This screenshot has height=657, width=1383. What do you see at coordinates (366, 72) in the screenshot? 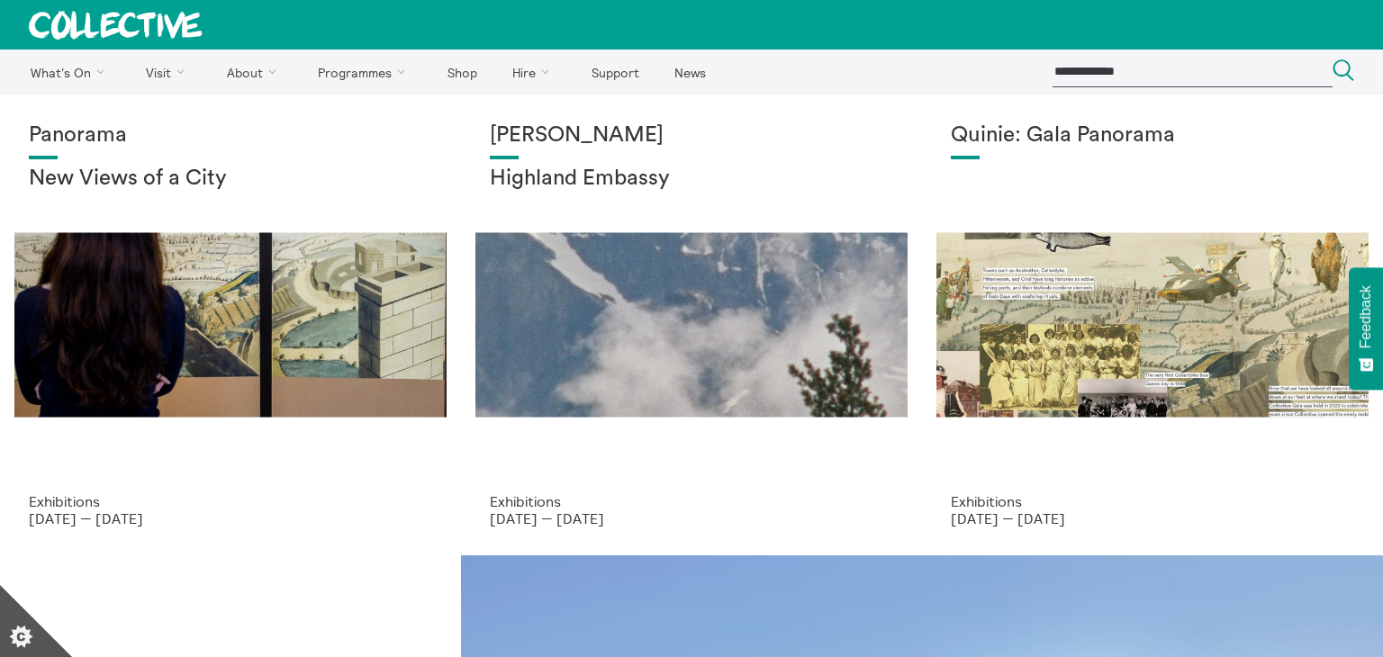
I see `a: Programmes` at bounding box center [366, 72].